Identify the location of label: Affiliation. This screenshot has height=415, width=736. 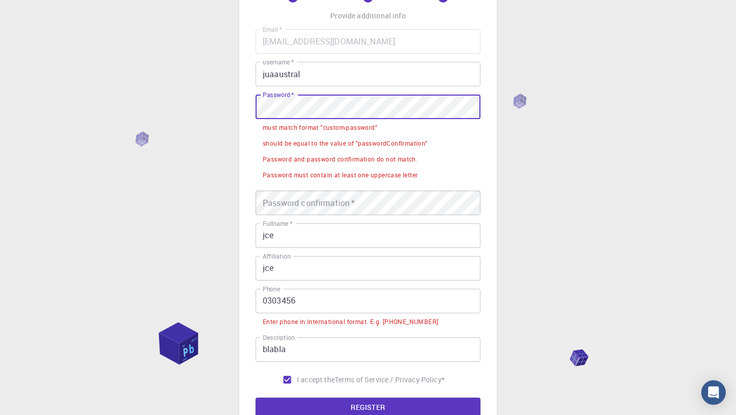
(277, 256).